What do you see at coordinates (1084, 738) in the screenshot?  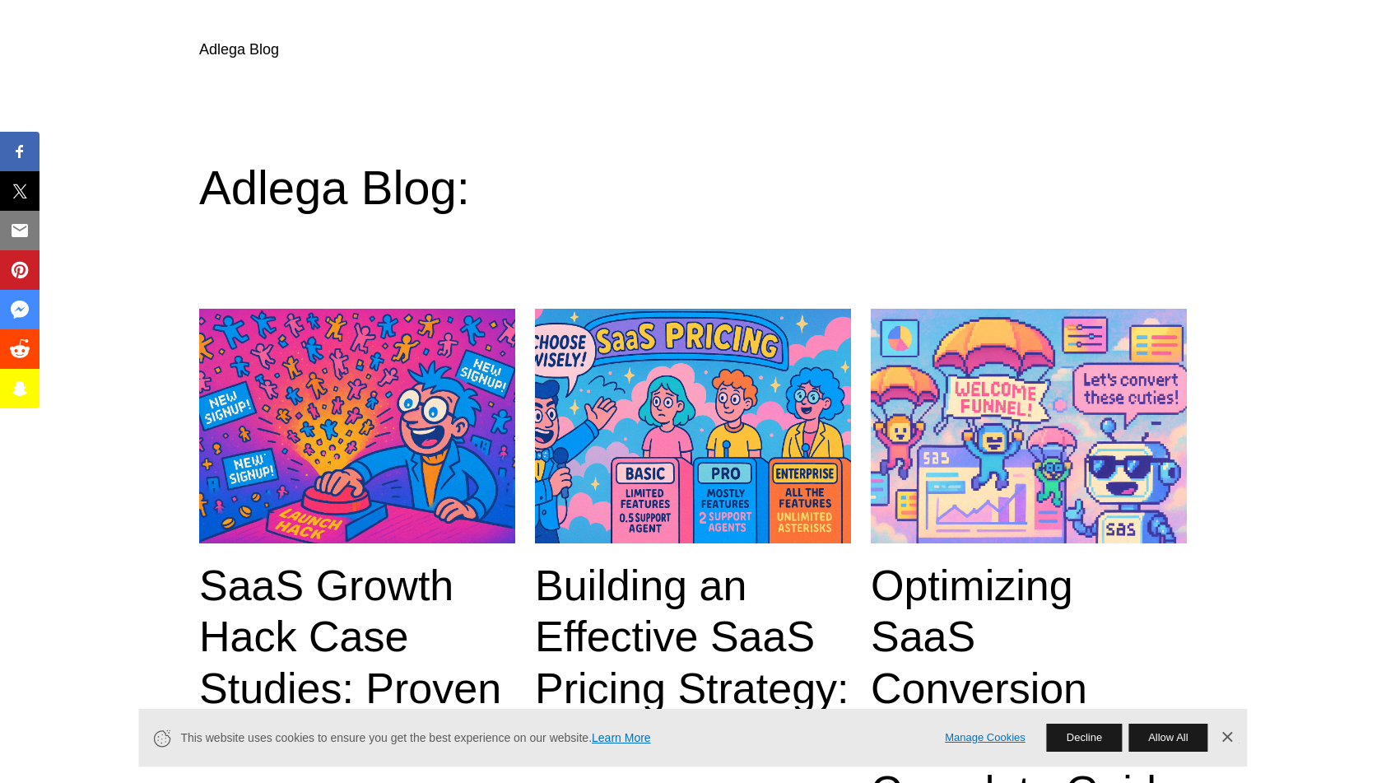 I see `button: Decline` at bounding box center [1084, 738].